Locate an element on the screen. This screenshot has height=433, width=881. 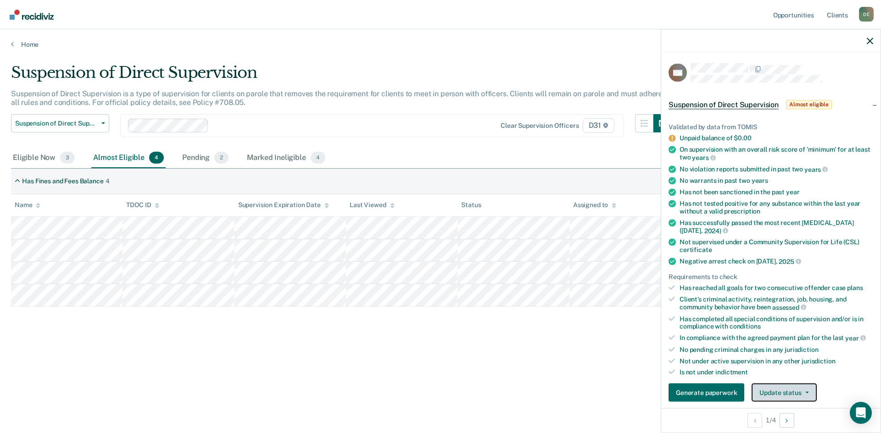
div: Is not under is located at coordinates (776, 372).